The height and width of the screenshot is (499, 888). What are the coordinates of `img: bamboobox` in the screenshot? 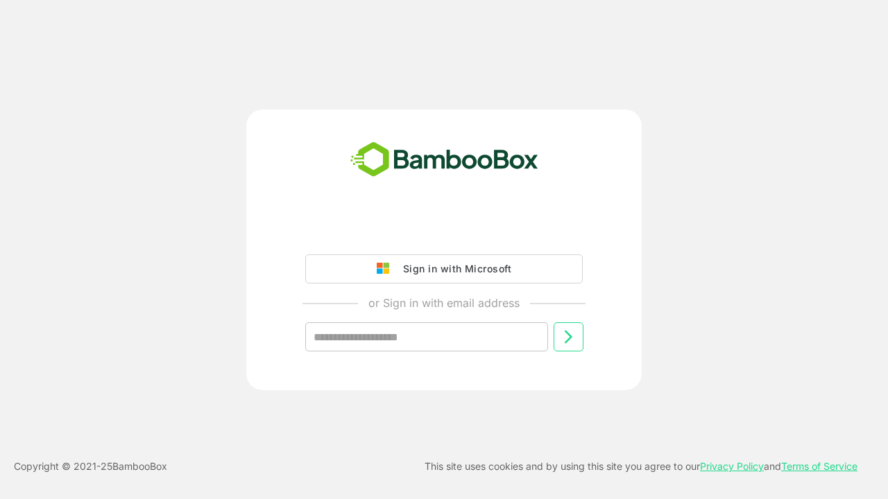 It's located at (444, 160).